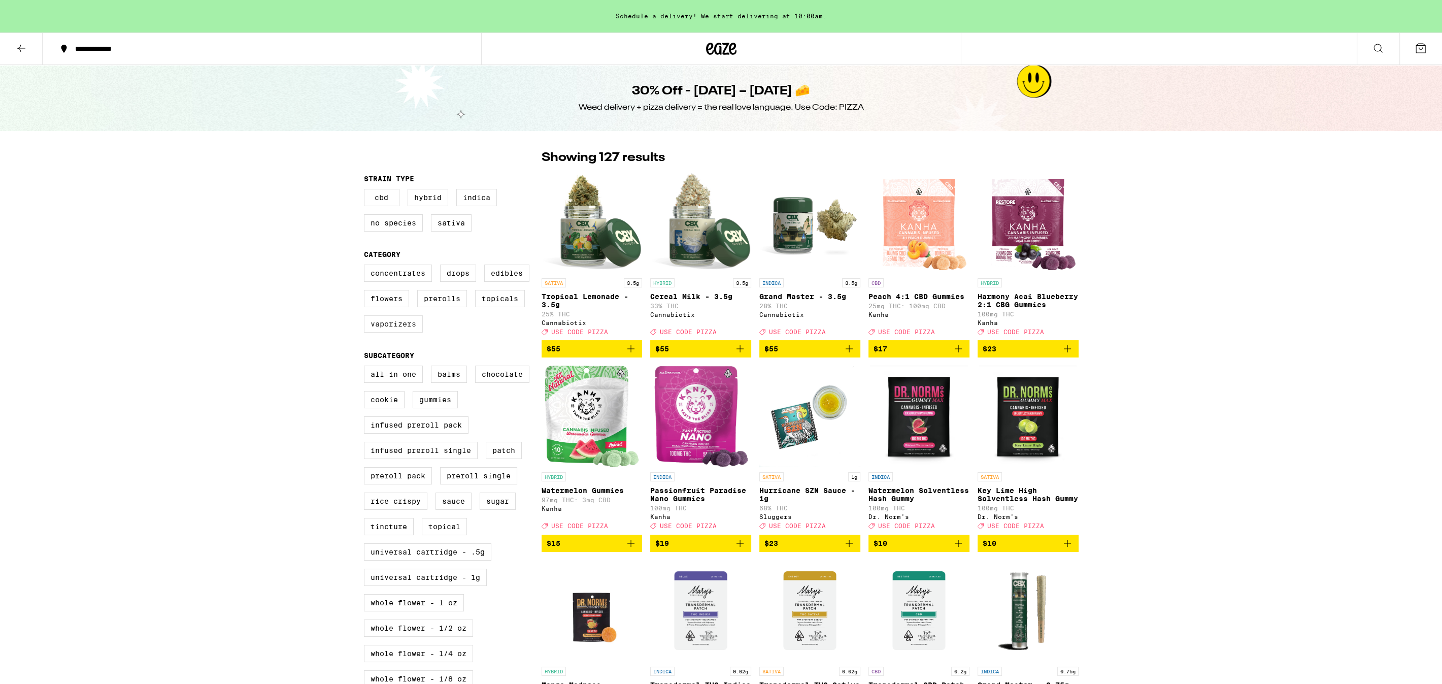  I want to click on a: Open page for Cereal Milk - 3.5g from Cannabiotix, so click(700, 256).